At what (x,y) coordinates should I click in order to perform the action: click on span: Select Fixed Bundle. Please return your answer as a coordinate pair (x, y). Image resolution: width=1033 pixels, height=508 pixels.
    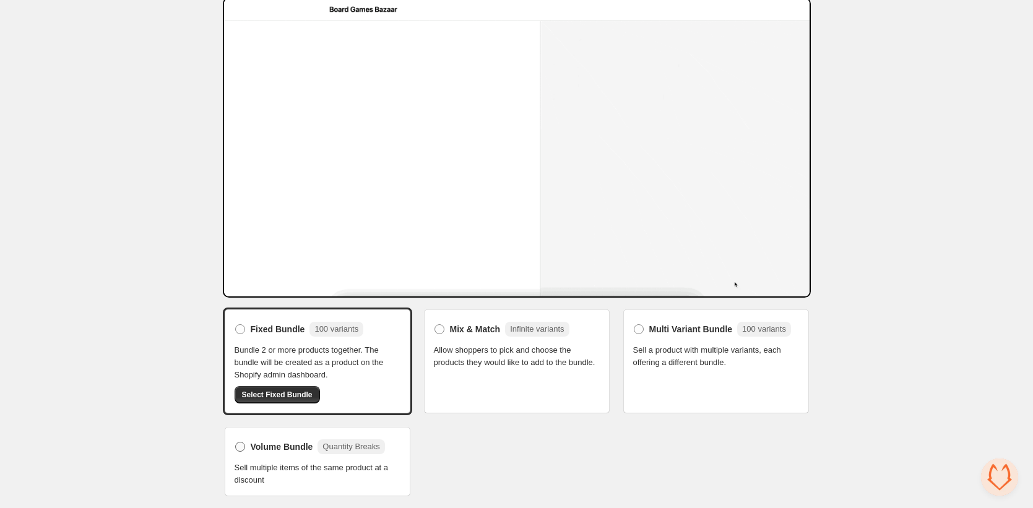
    Looking at the image, I should click on (277, 395).